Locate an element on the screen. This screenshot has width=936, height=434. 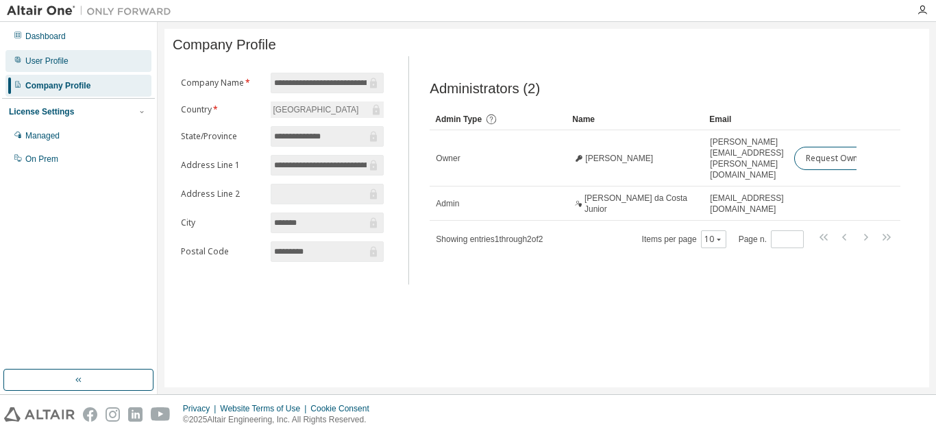
span: Administrators (2) is located at coordinates (484, 88).